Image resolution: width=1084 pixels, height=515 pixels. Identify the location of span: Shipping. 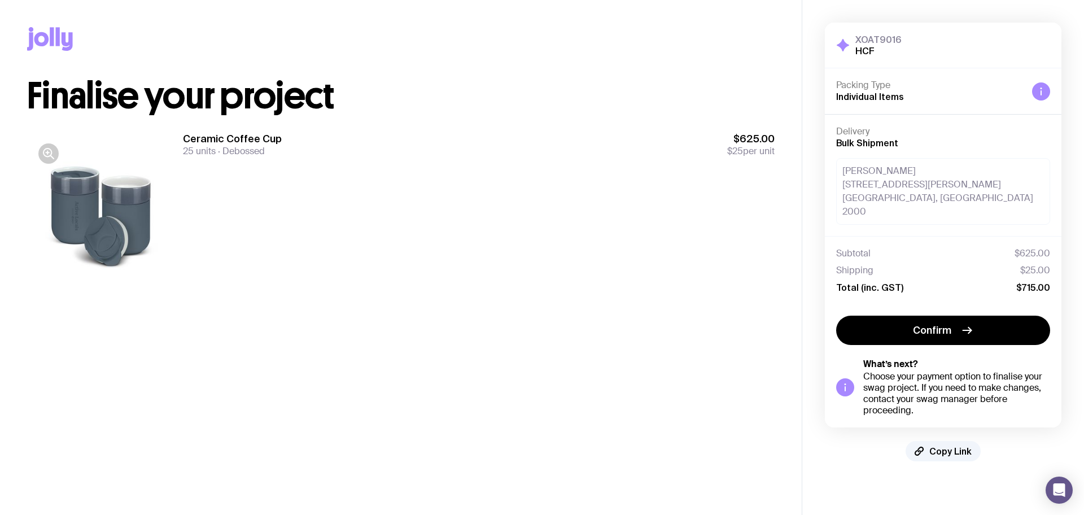
(855, 270).